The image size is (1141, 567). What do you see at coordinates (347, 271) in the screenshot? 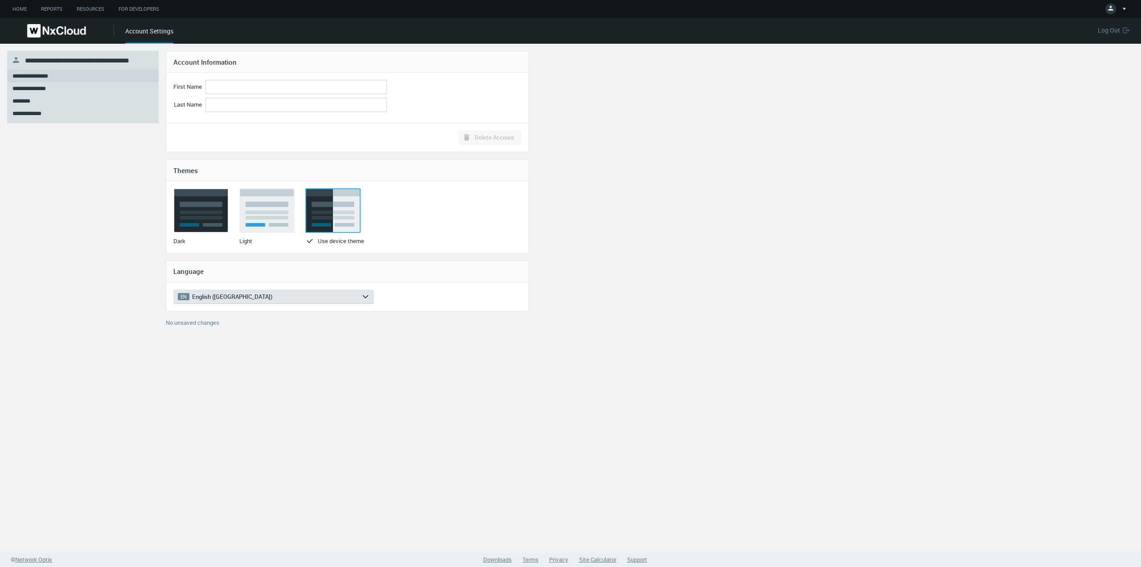
I see `h4: Language` at bounding box center [347, 271].